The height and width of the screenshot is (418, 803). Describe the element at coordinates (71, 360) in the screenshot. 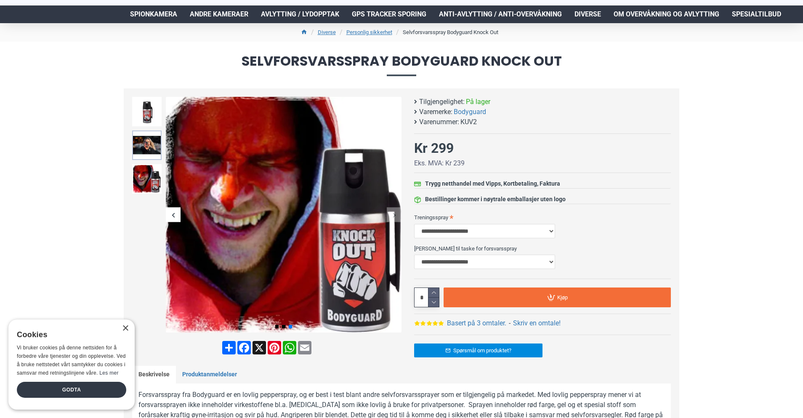

I see `span: Vi bruker cookies på denne nettsiden for å forbedre våre tjenester og din opplevelse. Ved å bruke...` at that location.